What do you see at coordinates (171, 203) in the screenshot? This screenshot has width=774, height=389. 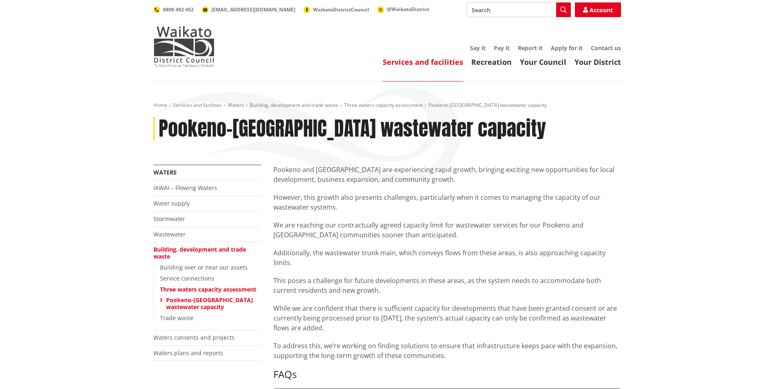 I see `a: Water supply` at bounding box center [171, 203].